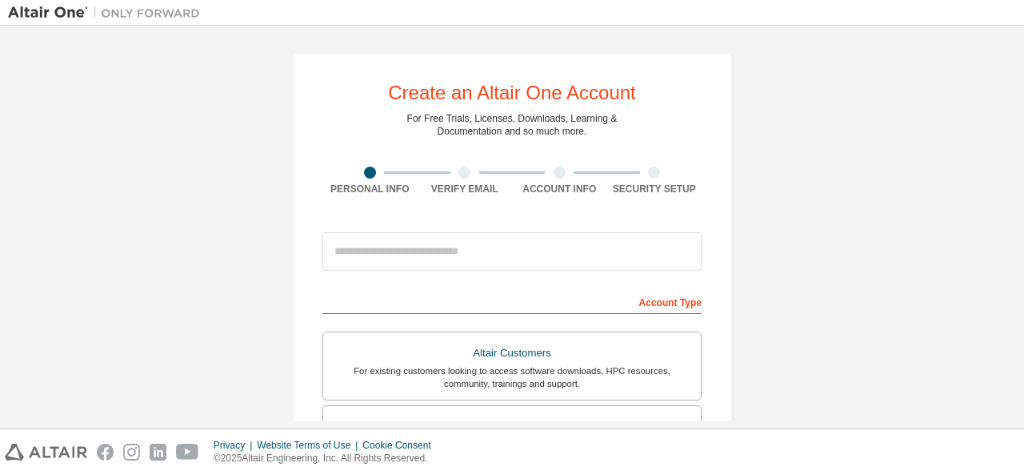 This screenshot has width=1024, height=475. I want to click on img: instagram.svg, so click(131, 451).